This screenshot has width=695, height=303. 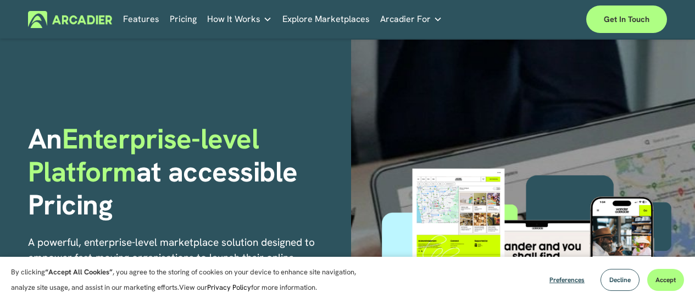 I want to click on button: Preferences, so click(x=567, y=280).